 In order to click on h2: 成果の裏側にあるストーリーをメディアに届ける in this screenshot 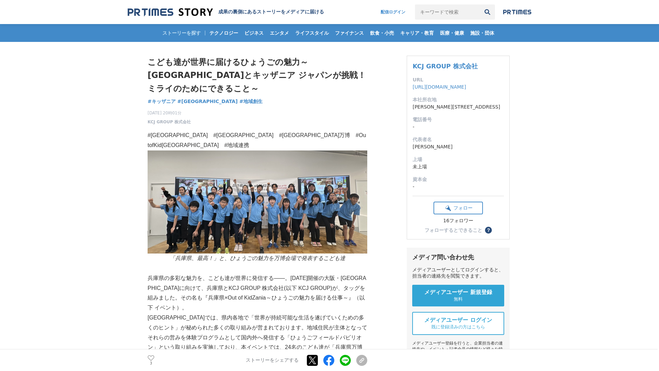, I will do `click(271, 12)`.